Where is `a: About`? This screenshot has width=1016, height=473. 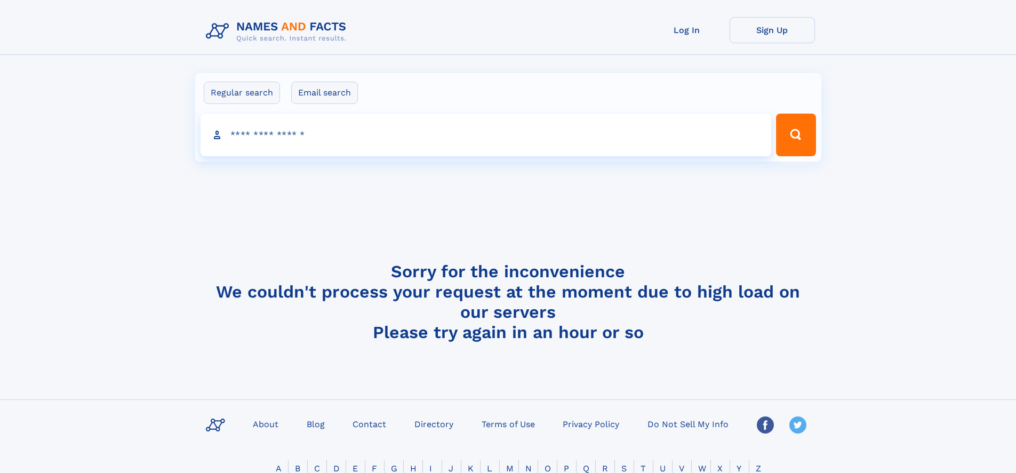
a: About is located at coordinates (266, 423).